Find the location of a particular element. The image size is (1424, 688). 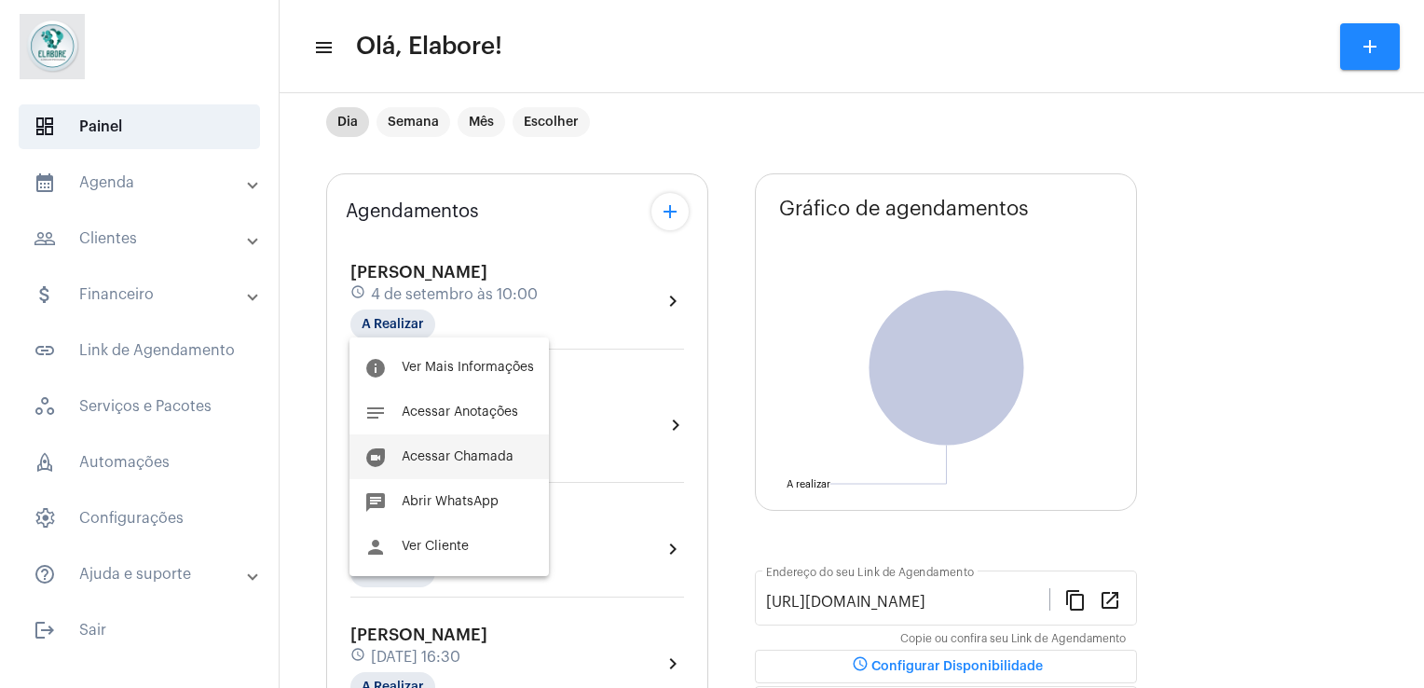

mat-icon: notes is located at coordinates (376, 413).